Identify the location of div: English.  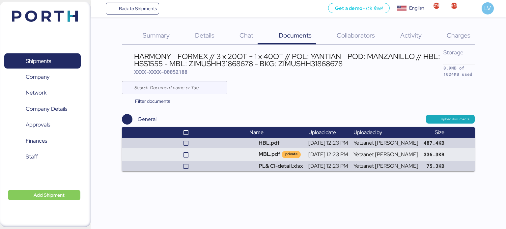
(416, 8).